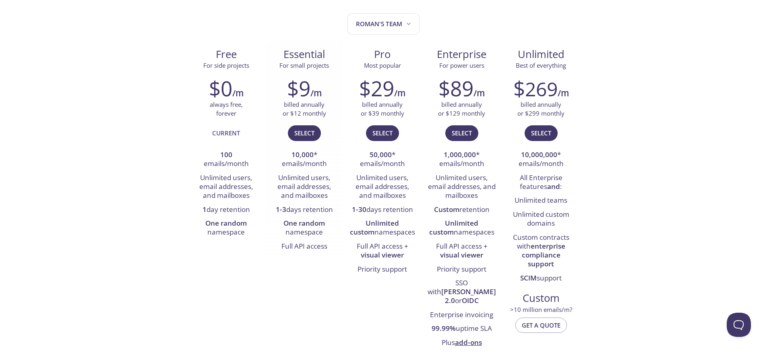 The height and width of the screenshot is (353, 767). I want to click on strong: 10,000,000, so click(539, 154).